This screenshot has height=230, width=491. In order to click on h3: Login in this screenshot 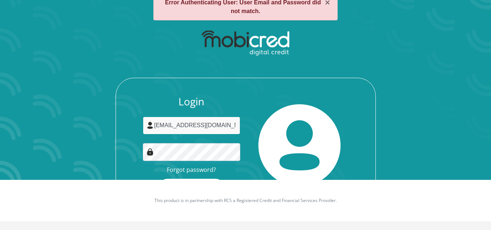, I will do `click(192, 102)`.